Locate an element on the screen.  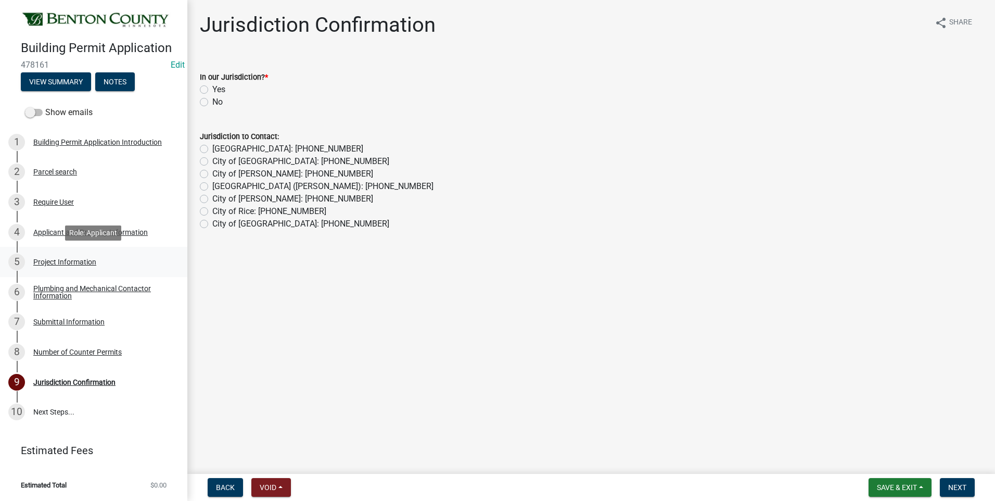
div: Require User is located at coordinates (54, 202).